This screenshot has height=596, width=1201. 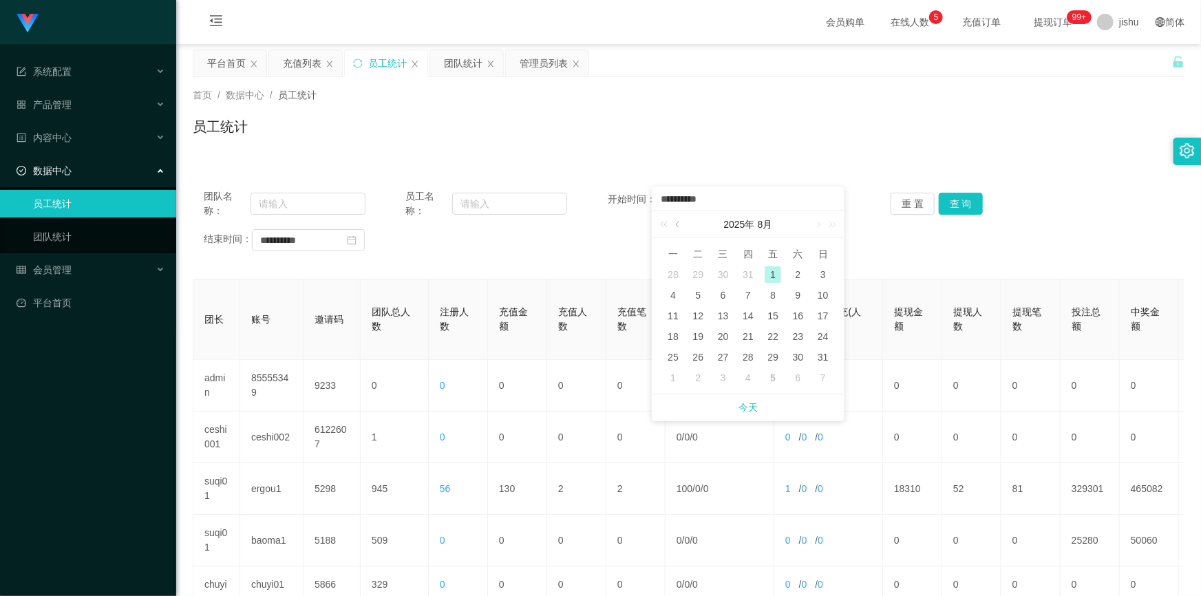 What do you see at coordinates (673, 316) in the screenshot?
I see `td: 2025年8月11日` at bounding box center [673, 316].